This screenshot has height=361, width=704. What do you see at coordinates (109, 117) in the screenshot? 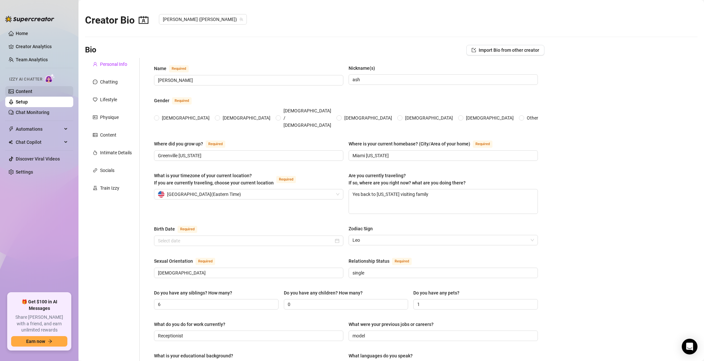
I see `div: Physique` at bounding box center [109, 117].